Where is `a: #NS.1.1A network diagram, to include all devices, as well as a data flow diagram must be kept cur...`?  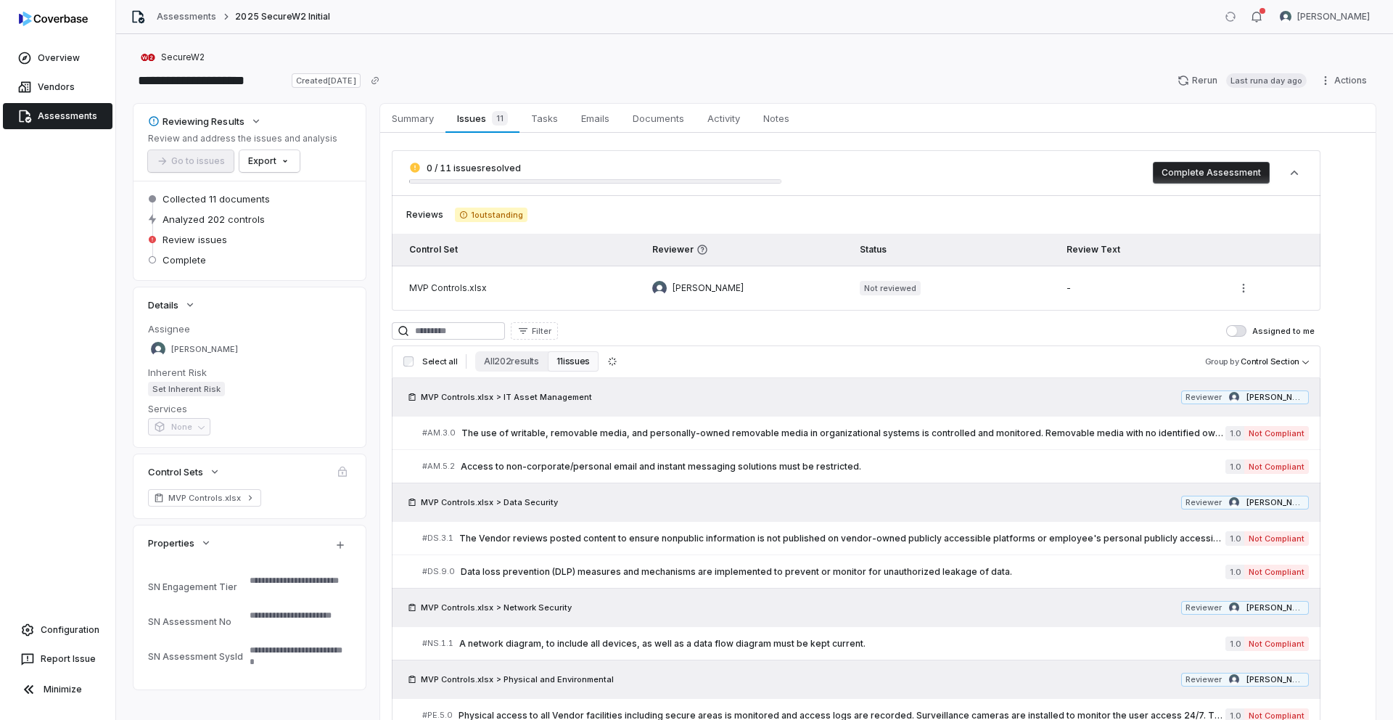
a: #NS.1.1A network diagram, to include all devices, as well as a data flow diagram must be kept cur... is located at coordinates (866, 643).